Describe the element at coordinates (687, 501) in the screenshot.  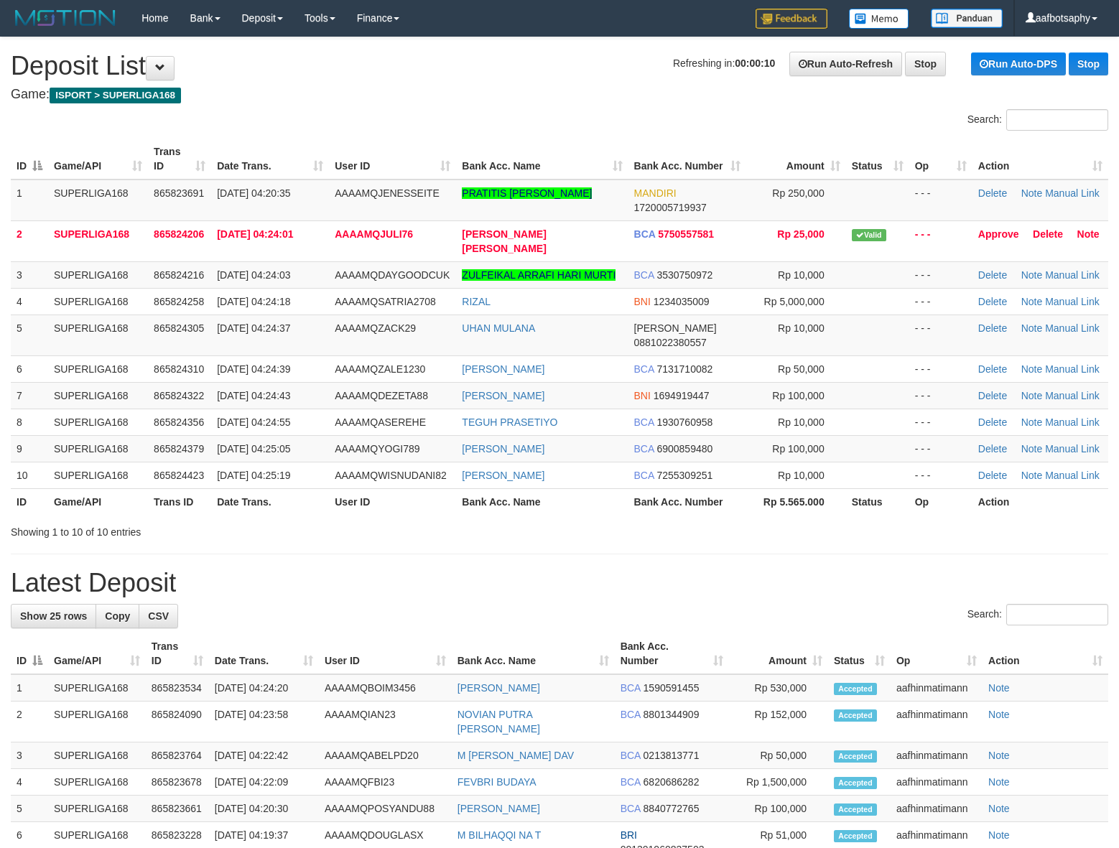
I see `th: Bank Acc. Number` at that location.